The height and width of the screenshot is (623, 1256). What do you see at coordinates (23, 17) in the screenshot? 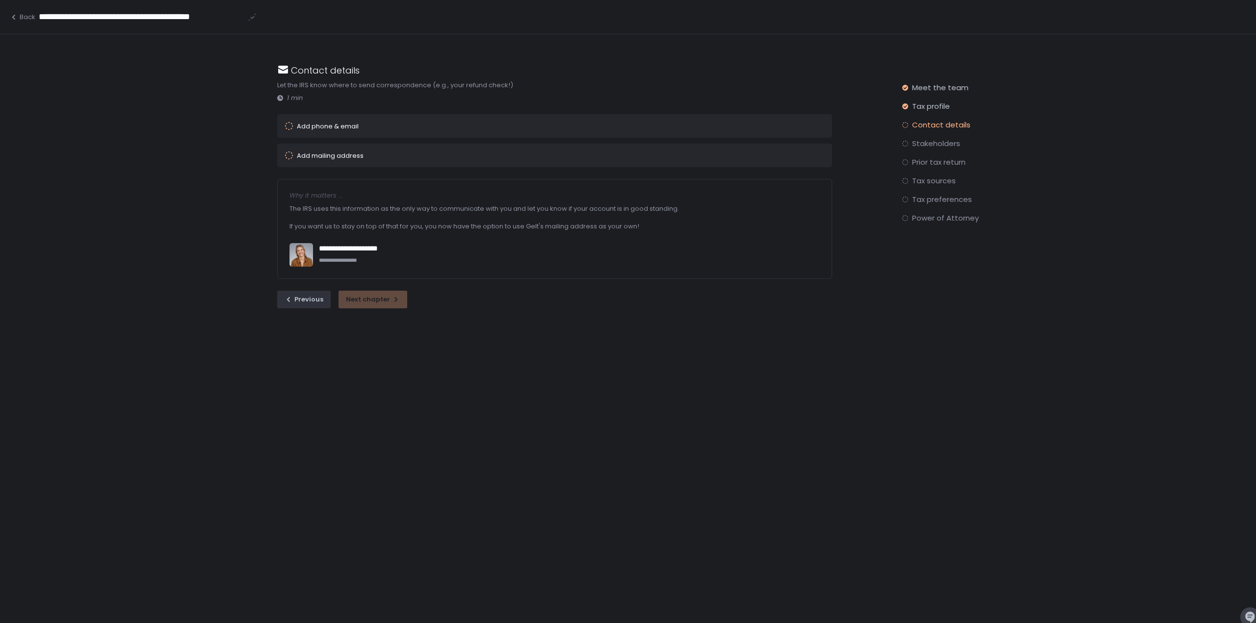
I see `div: Back` at bounding box center [23, 17].